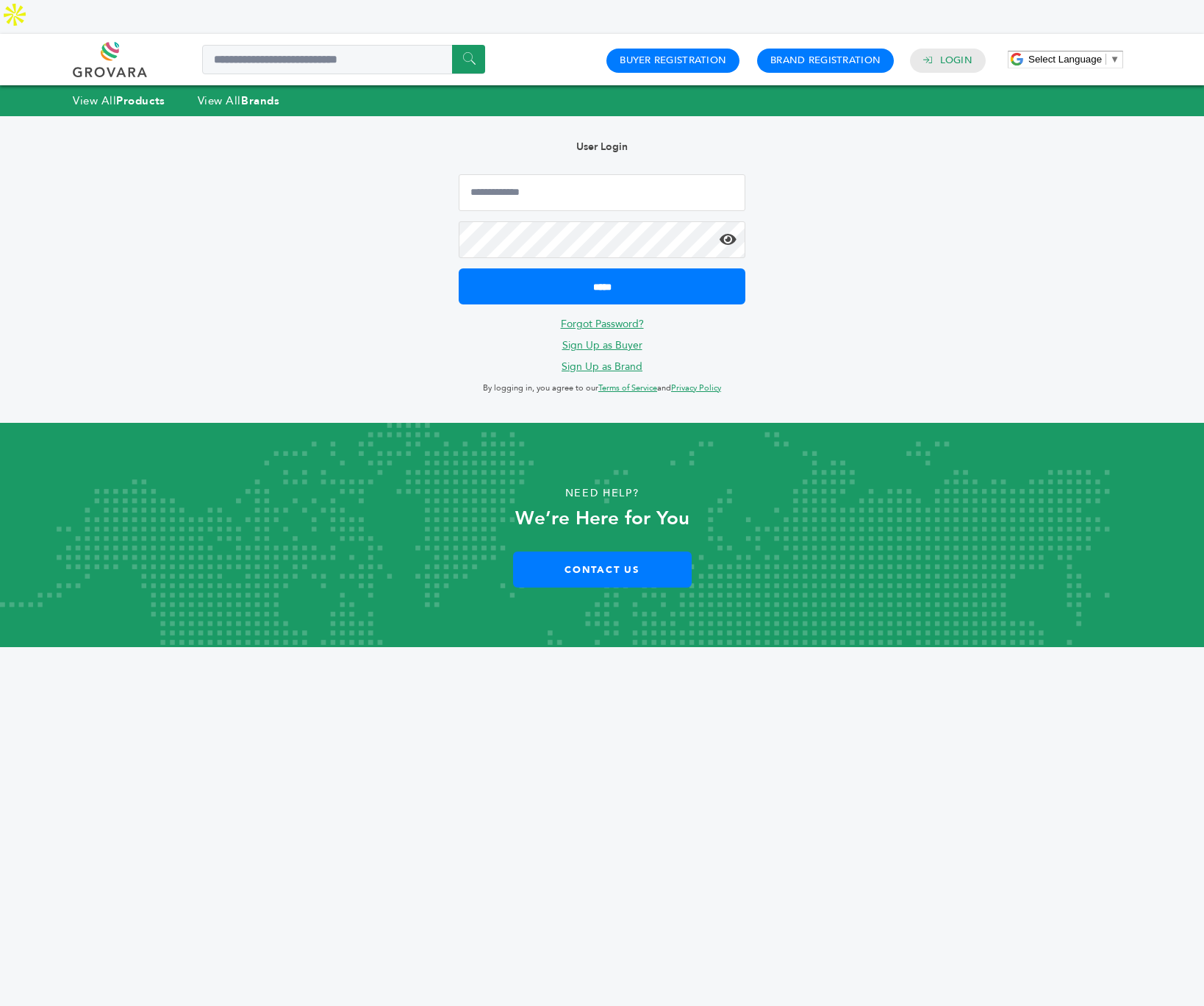 The width and height of the screenshot is (1204, 1006). Describe the element at coordinates (140, 101) in the screenshot. I see `strong: Products` at that location.